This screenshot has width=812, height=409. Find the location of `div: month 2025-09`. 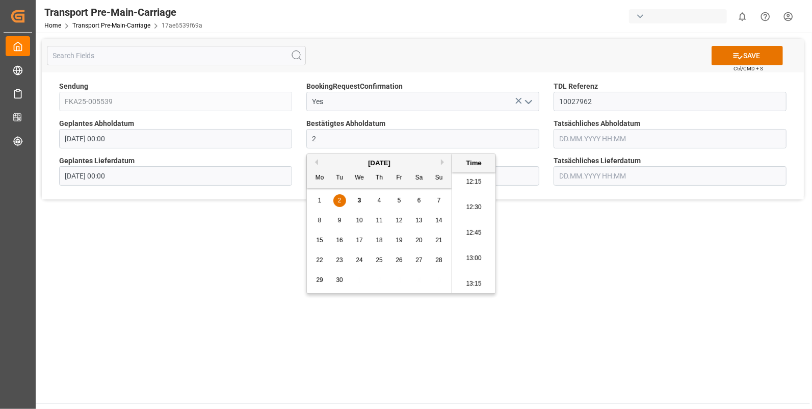

div: month 2025-09 is located at coordinates (379, 240).